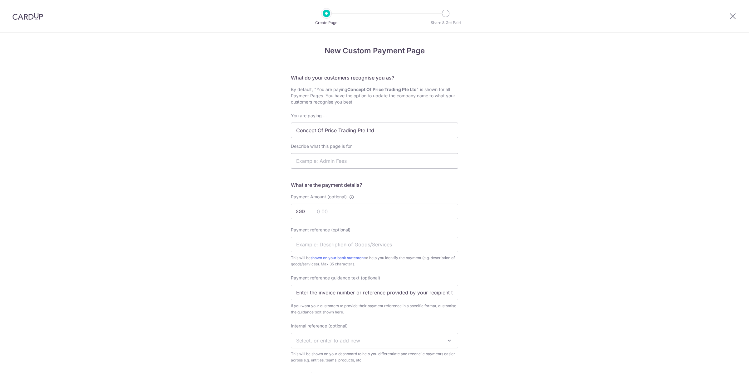 The width and height of the screenshot is (749, 373). I want to click on input: 0.00, so click(375, 212).